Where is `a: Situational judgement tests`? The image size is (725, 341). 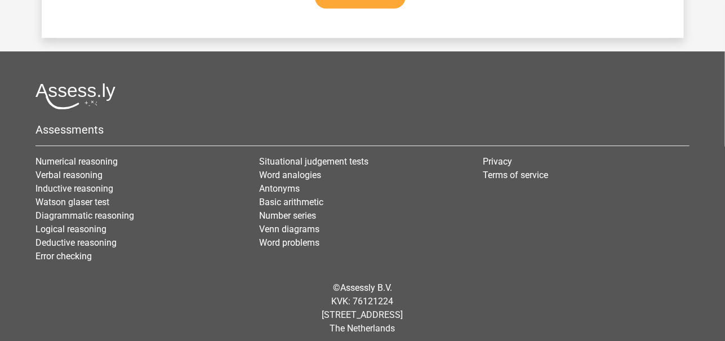
a: Situational judgement tests is located at coordinates (314, 161).